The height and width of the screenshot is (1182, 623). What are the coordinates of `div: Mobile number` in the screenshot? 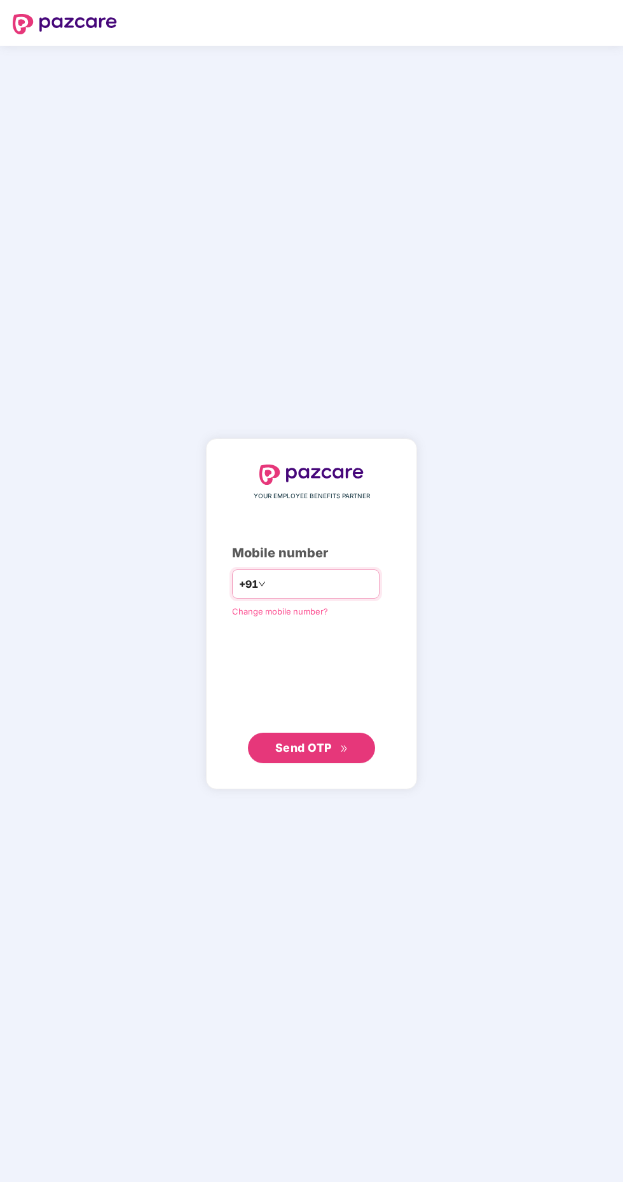 It's located at (311, 553).